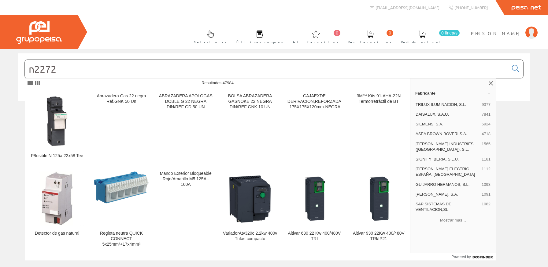 The width and height of the screenshot is (548, 267). Describe the element at coordinates (422, 42) in the screenshot. I see `span: Pedido actual` at that location.